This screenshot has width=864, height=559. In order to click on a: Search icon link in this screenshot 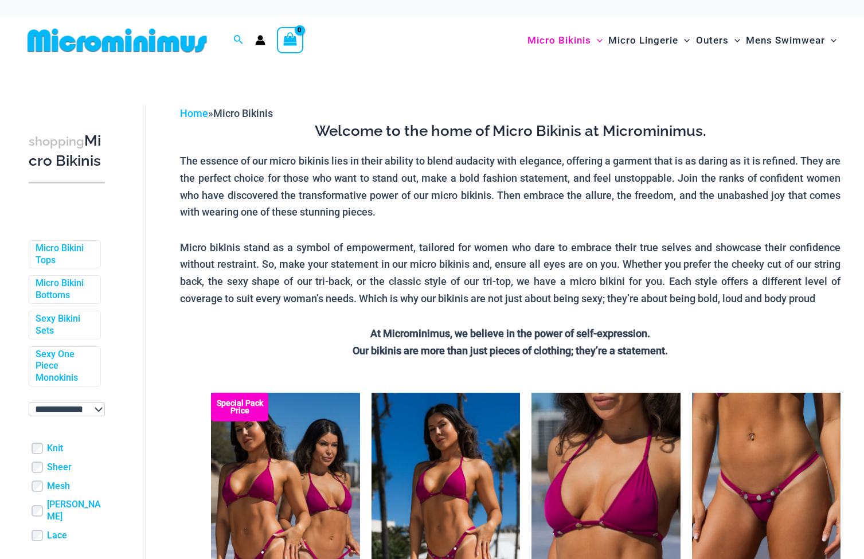, I will do `click(239, 40)`.